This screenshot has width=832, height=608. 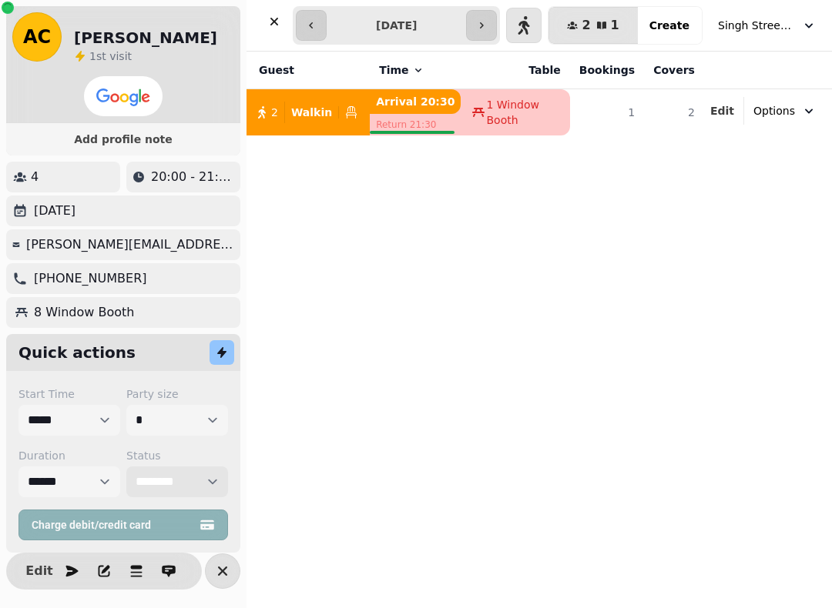 I want to click on label: Party size, so click(x=177, y=394).